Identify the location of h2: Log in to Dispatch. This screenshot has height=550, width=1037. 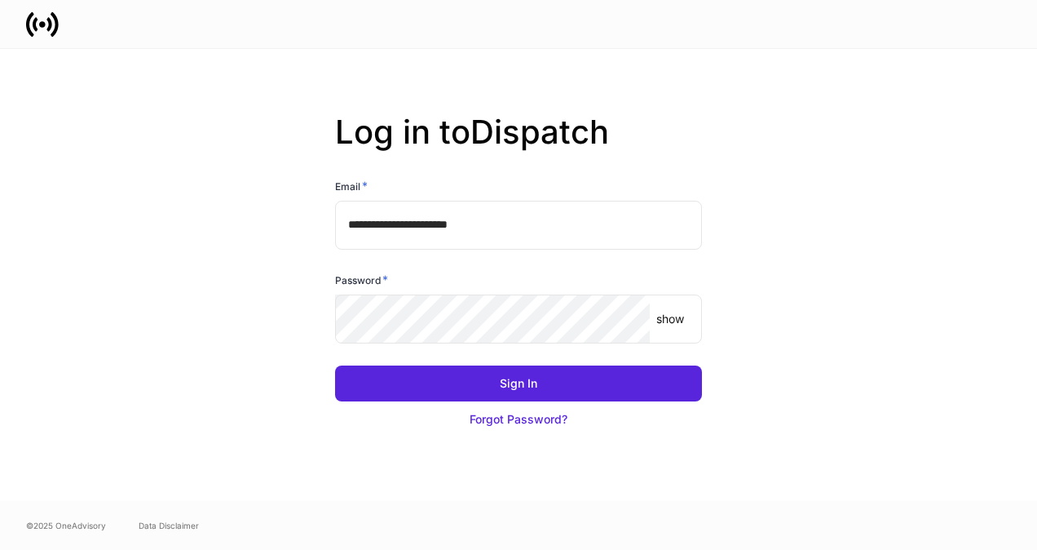
(519, 145).